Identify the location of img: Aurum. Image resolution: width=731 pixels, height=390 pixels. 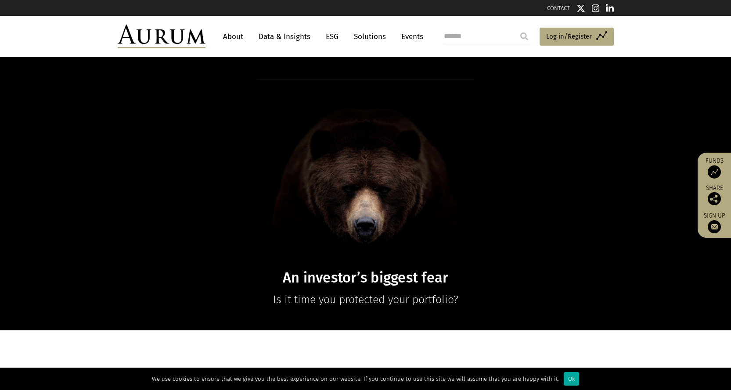
(162, 36).